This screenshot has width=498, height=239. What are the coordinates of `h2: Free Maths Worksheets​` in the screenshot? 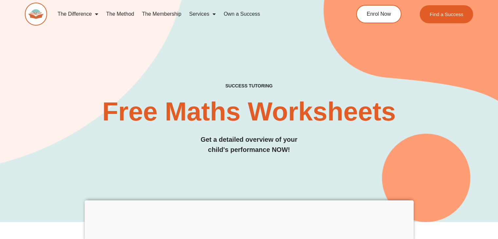 It's located at (249, 112).